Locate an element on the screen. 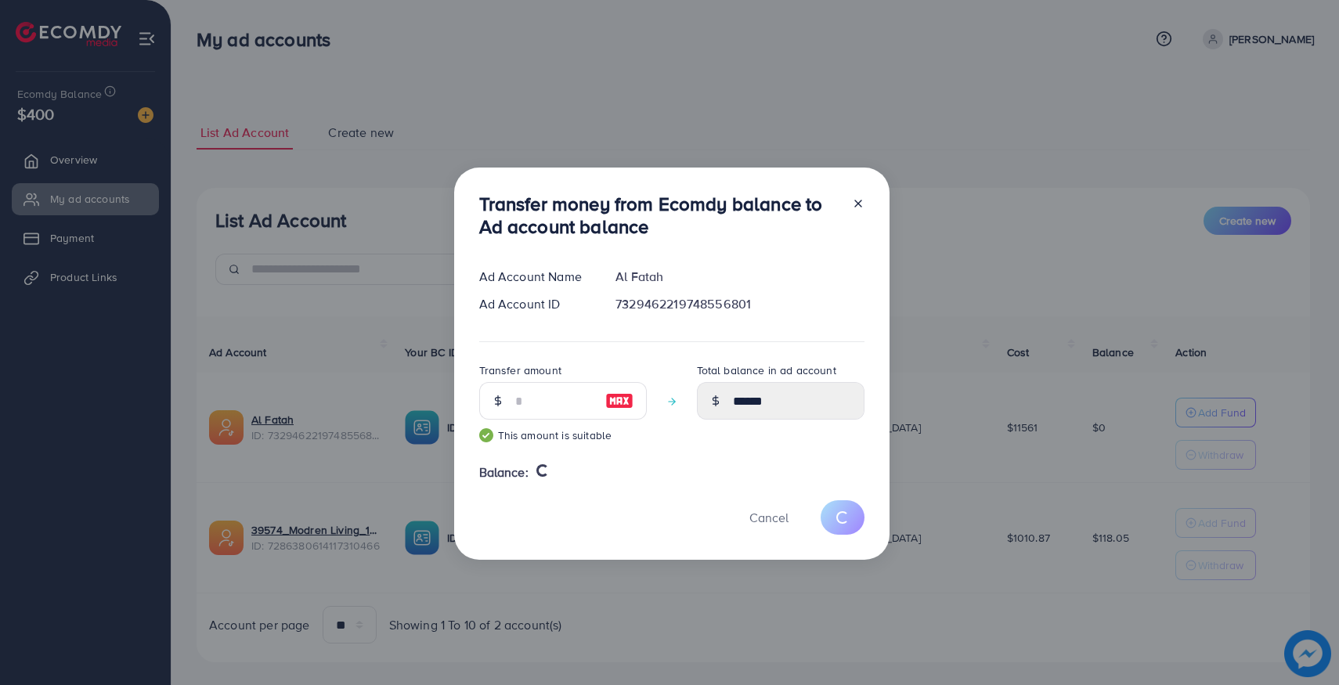 The width and height of the screenshot is (1339, 685). span: Balance: is located at coordinates (503, 472).